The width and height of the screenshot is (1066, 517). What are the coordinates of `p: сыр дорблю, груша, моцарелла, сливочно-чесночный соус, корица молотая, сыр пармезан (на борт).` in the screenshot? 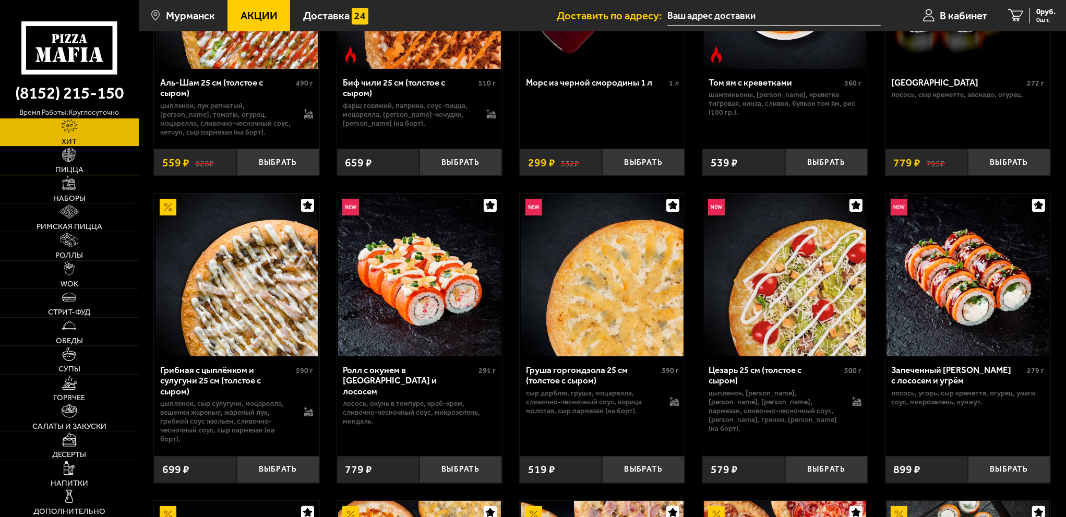 It's located at (592, 402).